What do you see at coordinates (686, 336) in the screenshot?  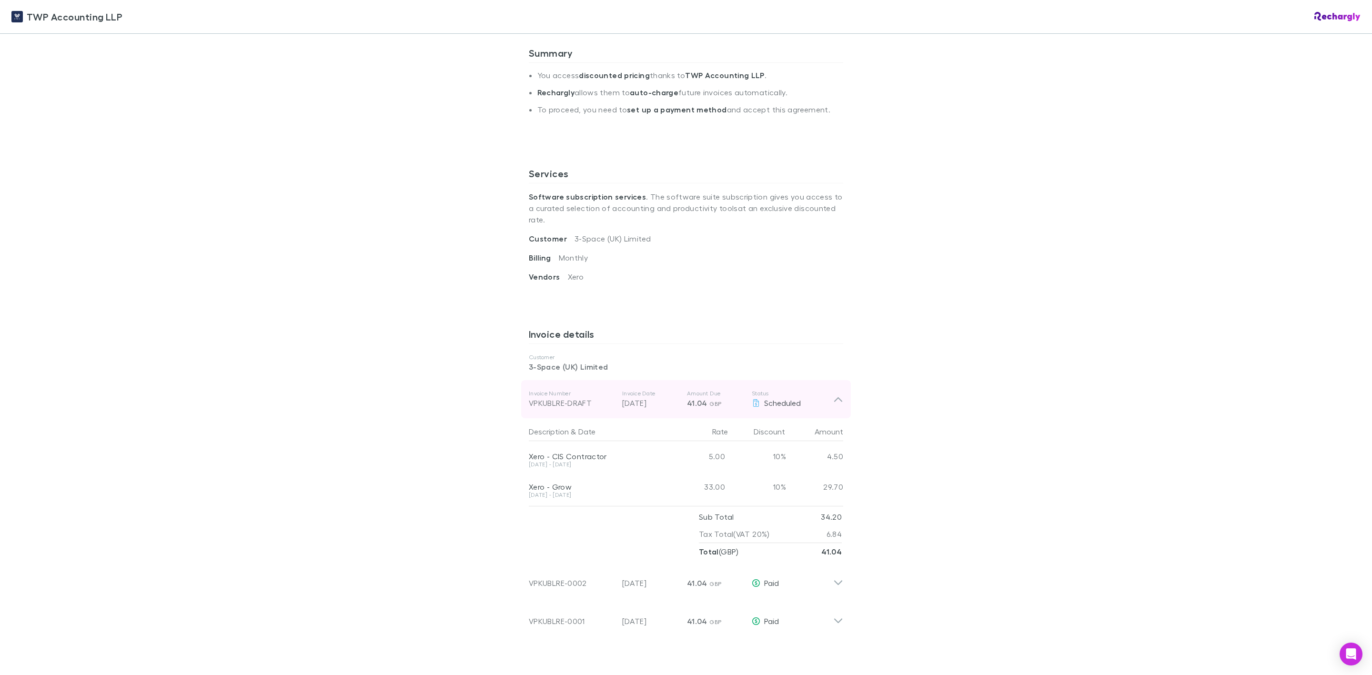 I see `h3: Invoice details` at bounding box center [686, 336].